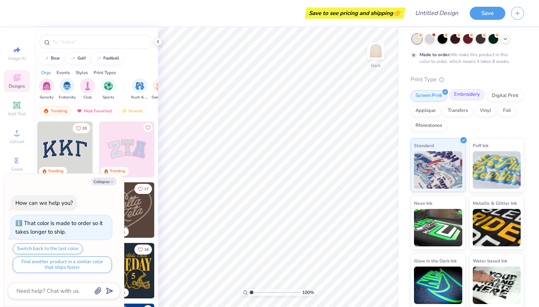 The height and width of the screenshot is (307, 539). I want to click on div: Applique, so click(425, 111).